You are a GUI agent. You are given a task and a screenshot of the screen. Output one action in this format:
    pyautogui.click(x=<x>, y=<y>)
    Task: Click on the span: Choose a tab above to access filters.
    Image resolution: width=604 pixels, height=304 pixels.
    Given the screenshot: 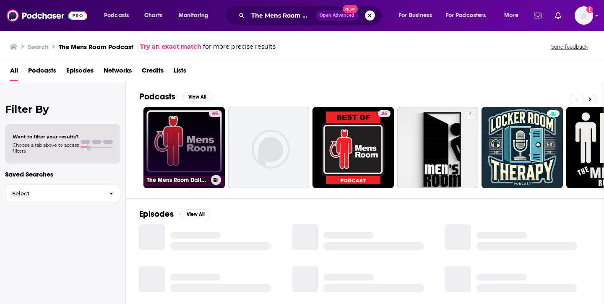 What is the action you would take?
    pyautogui.click(x=46, y=148)
    